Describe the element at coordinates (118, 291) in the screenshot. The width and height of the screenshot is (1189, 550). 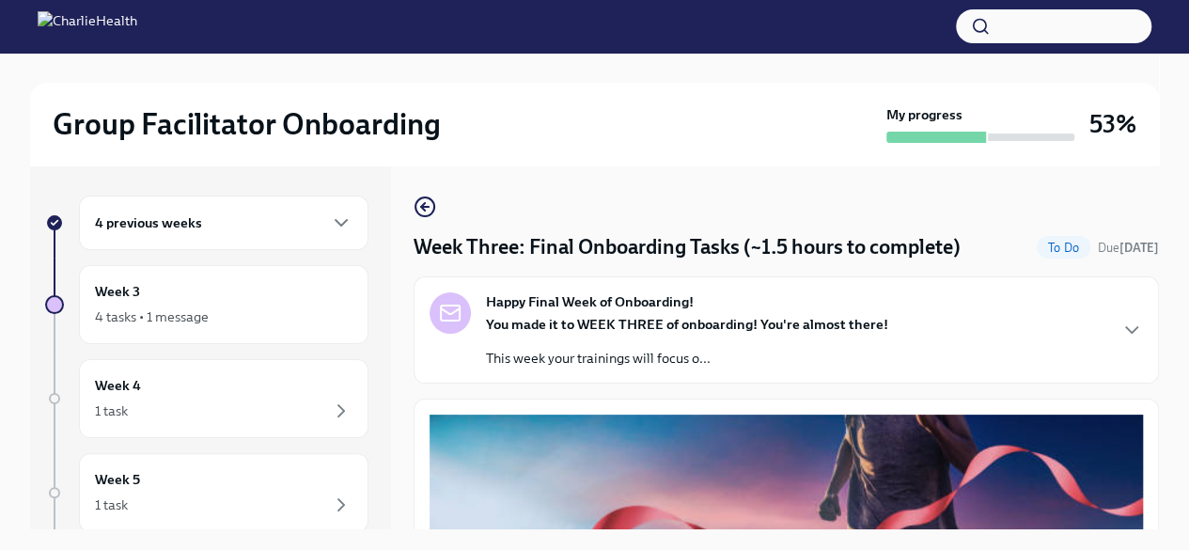
I see `h6: Week 3` at that location.